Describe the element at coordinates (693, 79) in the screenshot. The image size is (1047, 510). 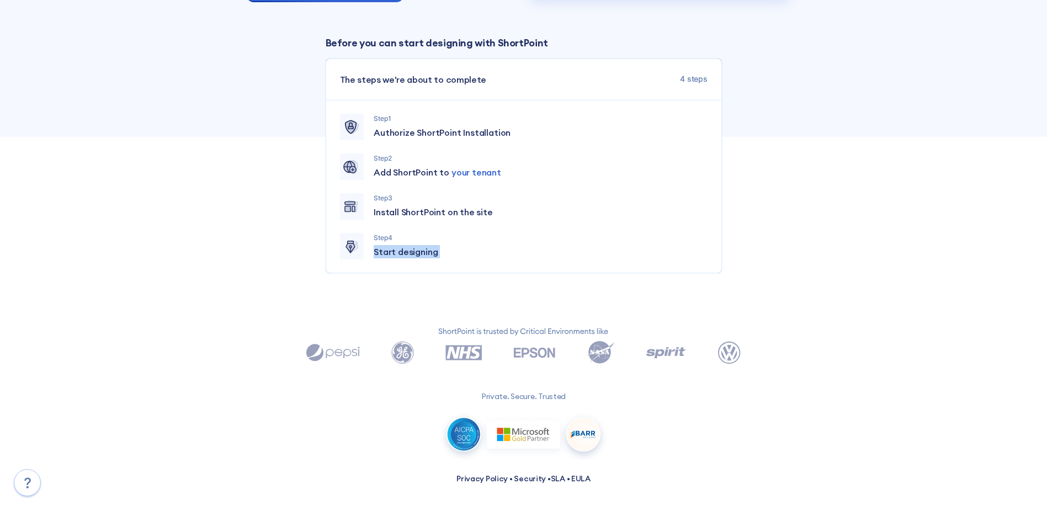
I see `span: 4 steps` at that location.